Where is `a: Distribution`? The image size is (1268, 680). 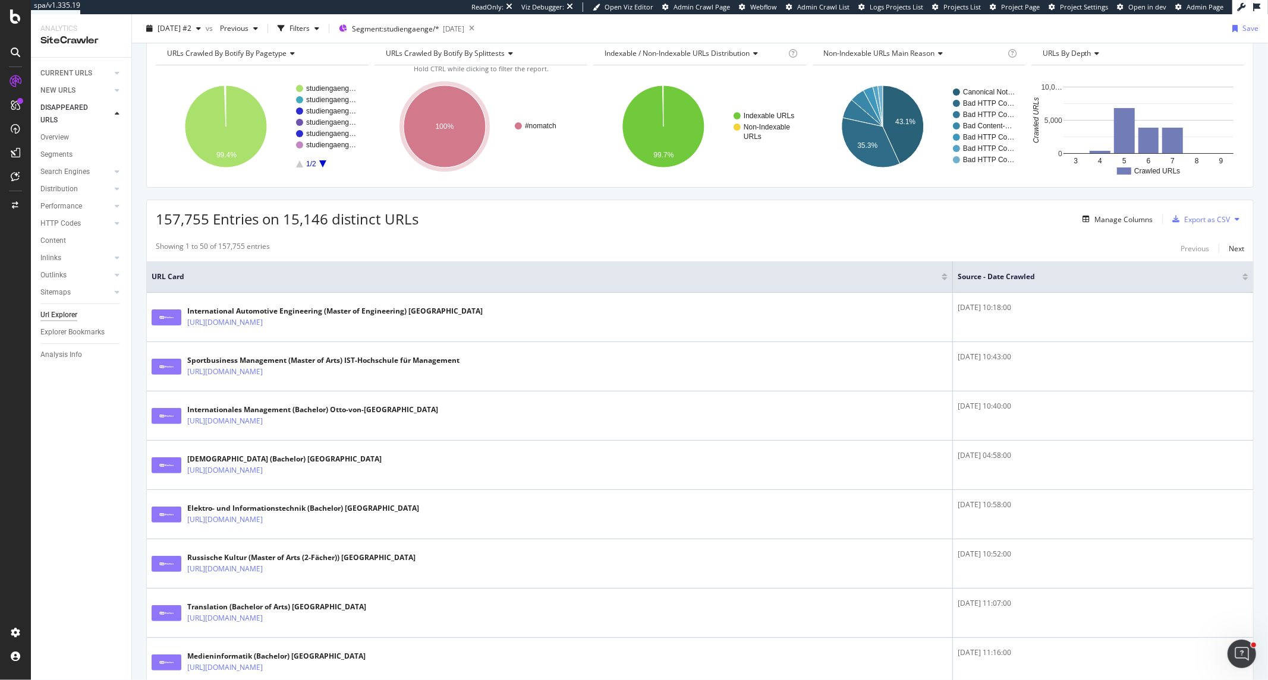
a: Distribution is located at coordinates (75, 189).